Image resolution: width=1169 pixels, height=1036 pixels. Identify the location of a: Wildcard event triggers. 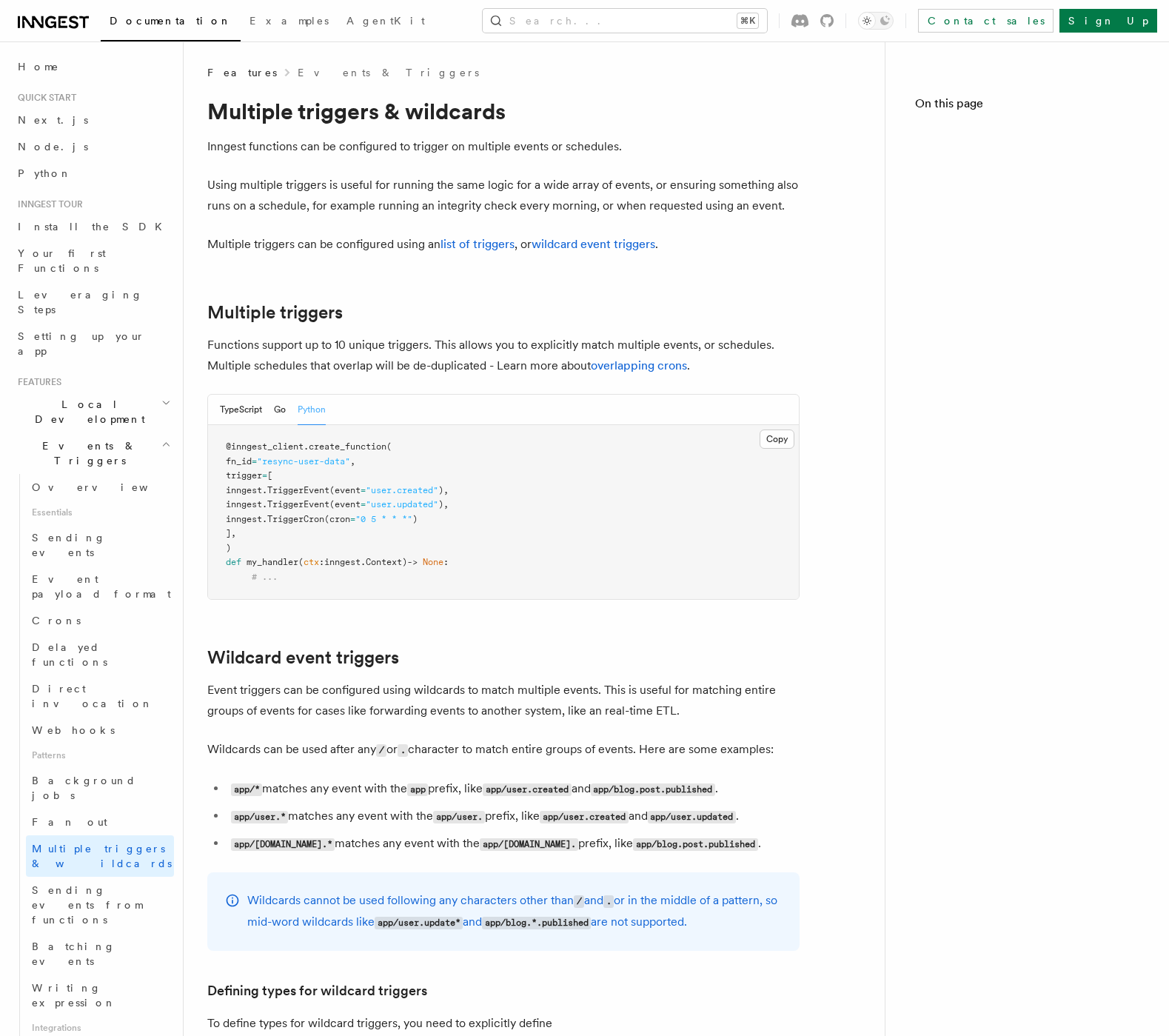
(303, 658).